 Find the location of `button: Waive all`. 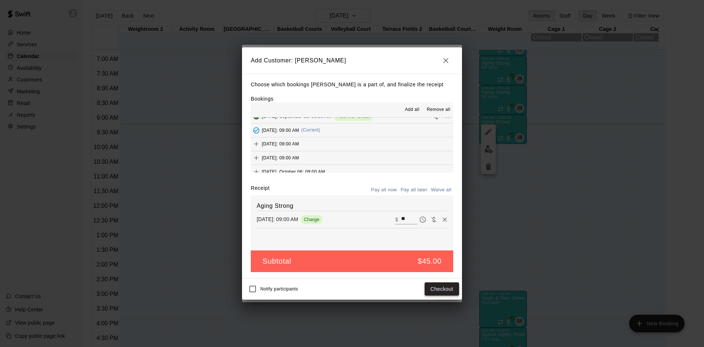

button: Waive all is located at coordinates (441, 190).